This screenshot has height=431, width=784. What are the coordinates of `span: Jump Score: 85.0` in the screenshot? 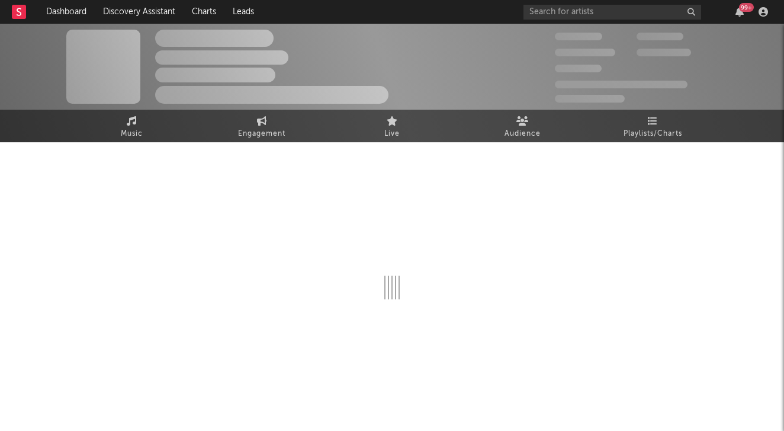 It's located at (590, 98).